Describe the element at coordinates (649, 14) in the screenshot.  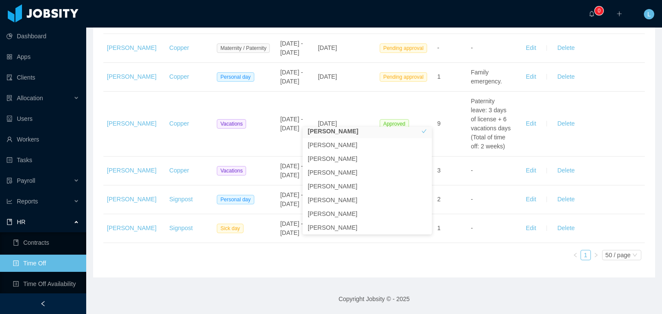
I see `span: L` at that location.